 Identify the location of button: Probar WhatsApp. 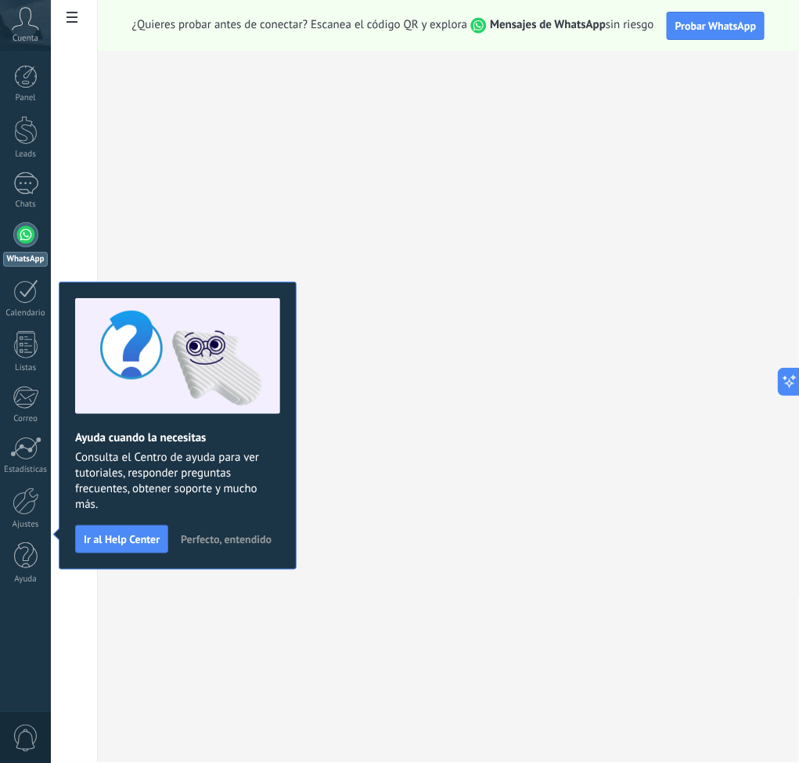
(716, 26).